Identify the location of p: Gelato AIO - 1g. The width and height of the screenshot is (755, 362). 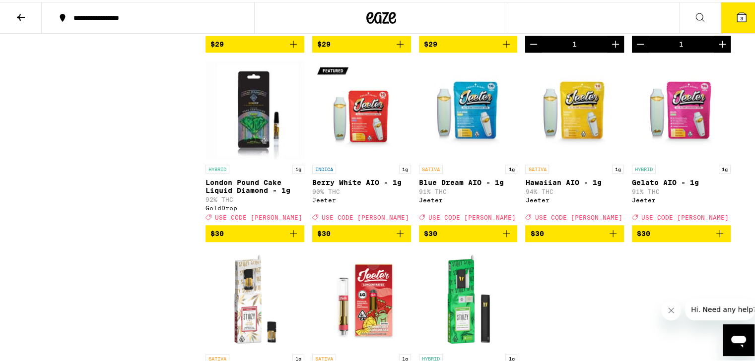
(681, 181).